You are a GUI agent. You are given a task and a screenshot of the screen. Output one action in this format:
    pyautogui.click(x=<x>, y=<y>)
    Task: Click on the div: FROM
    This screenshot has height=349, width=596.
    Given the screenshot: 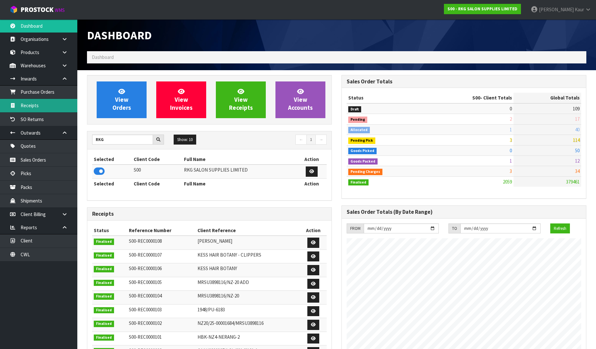 What is the action you would take?
    pyautogui.click(x=355, y=229)
    